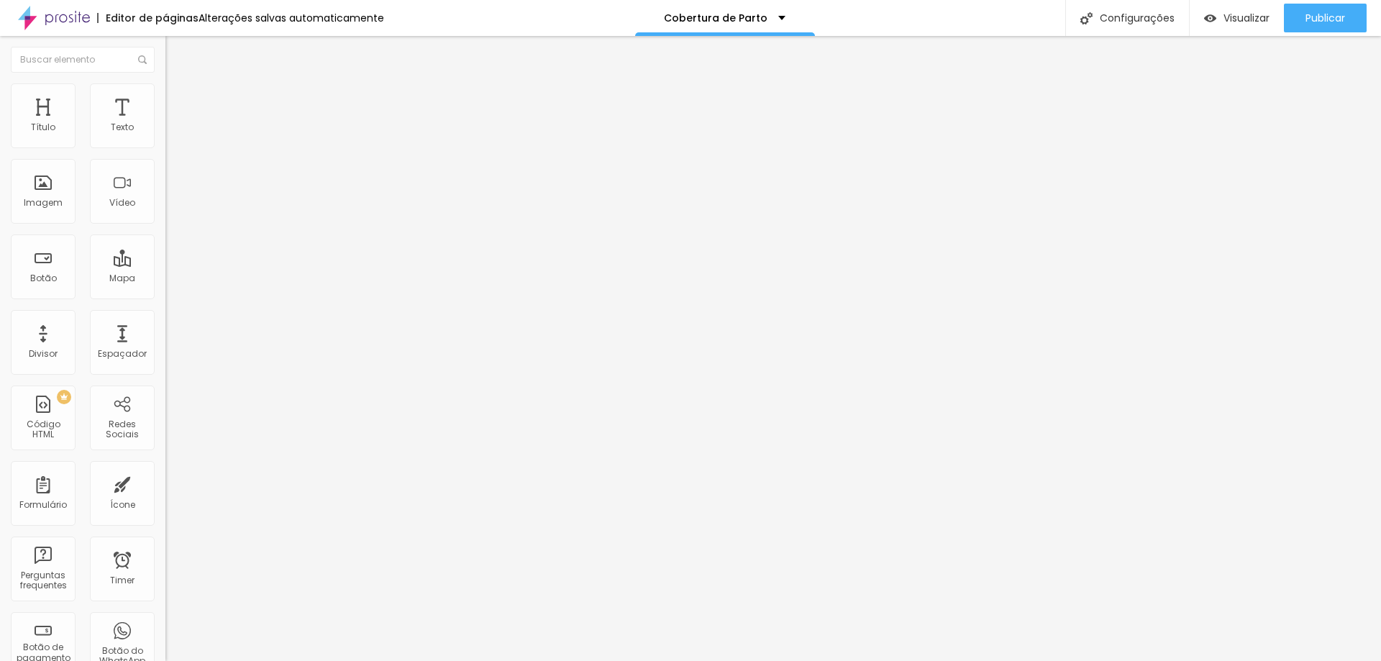 This screenshot has width=1381, height=661. I want to click on button: Visualizar, so click(1236, 18).